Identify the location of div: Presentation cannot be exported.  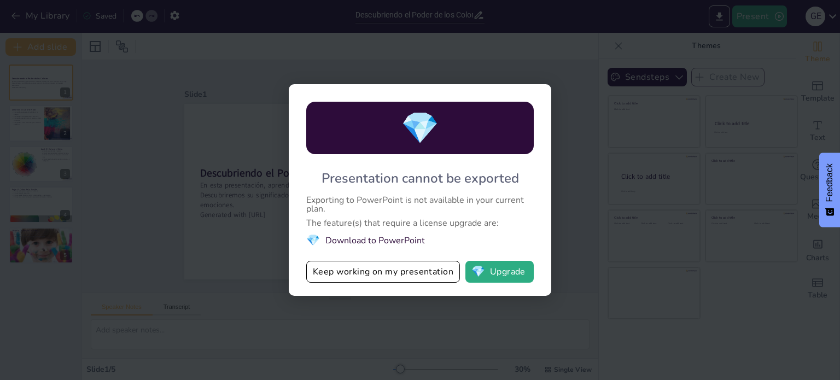
(420, 178).